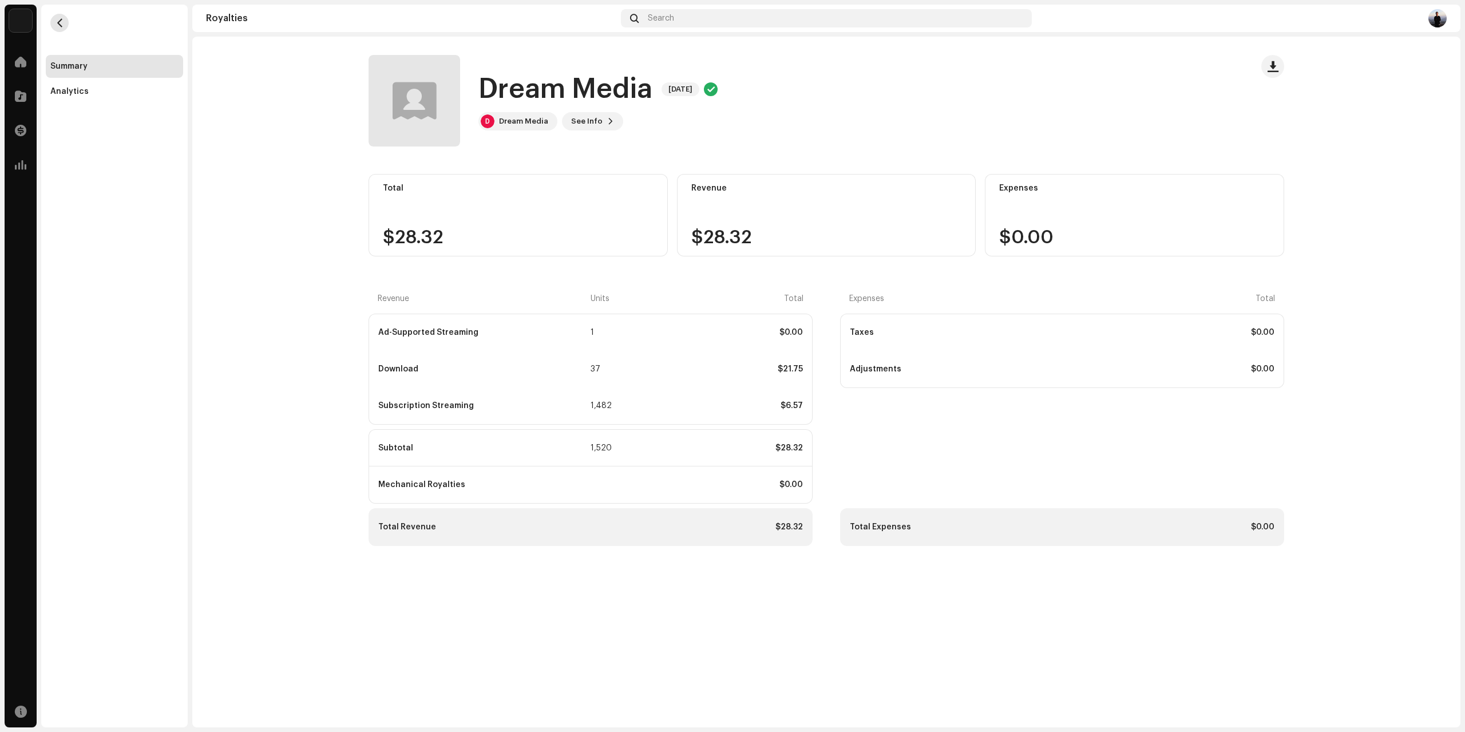 The width and height of the screenshot is (1465, 732). What do you see at coordinates (69, 66) in the screenshot?
I see `div: Summary` at bounding box center [69, 66].